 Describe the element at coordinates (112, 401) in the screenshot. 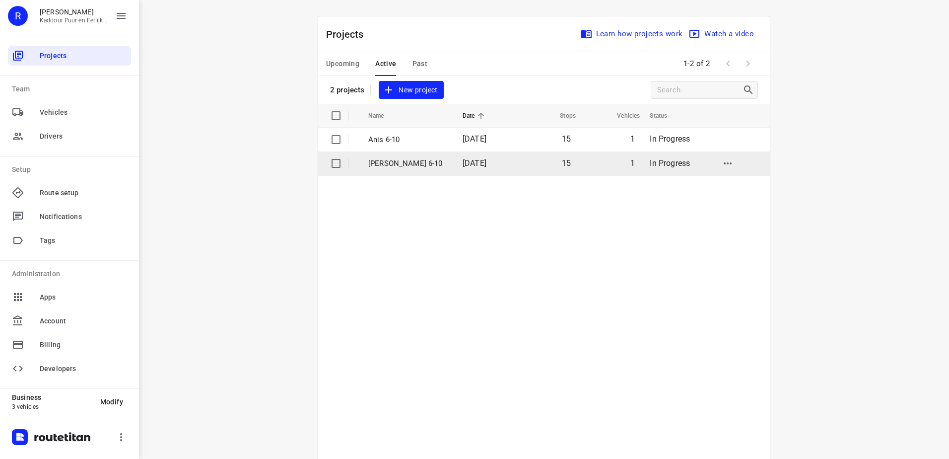

I see `span: Modify` at that location.